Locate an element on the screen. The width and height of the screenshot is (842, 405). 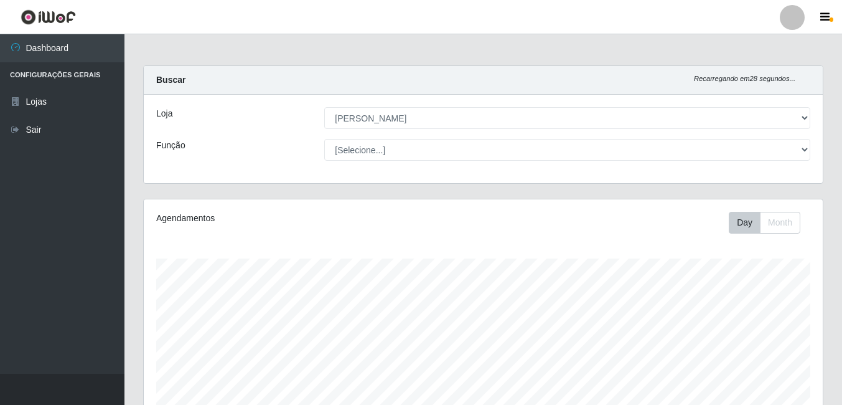
div: First group is located at coordinates (765, 222).